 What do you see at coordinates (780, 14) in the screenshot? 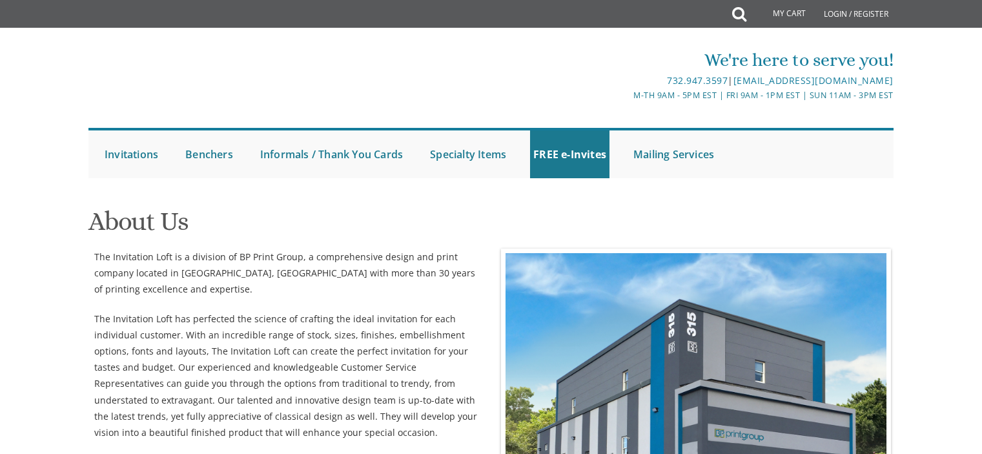
I see `a: My Cart` at bounding box center [780, 14].